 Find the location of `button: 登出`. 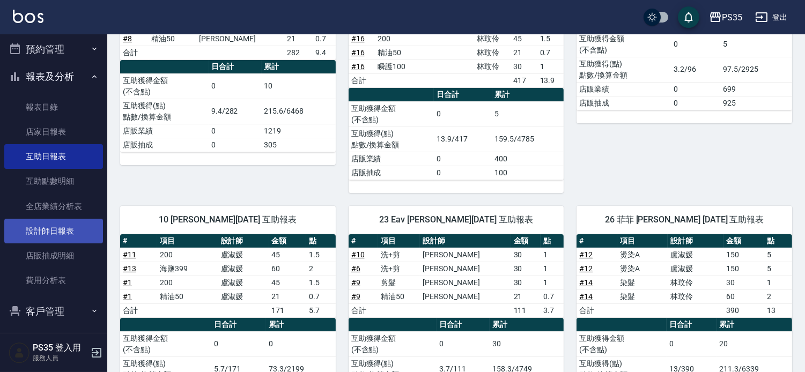

button: 登出 is located at coordinates (771, 17).